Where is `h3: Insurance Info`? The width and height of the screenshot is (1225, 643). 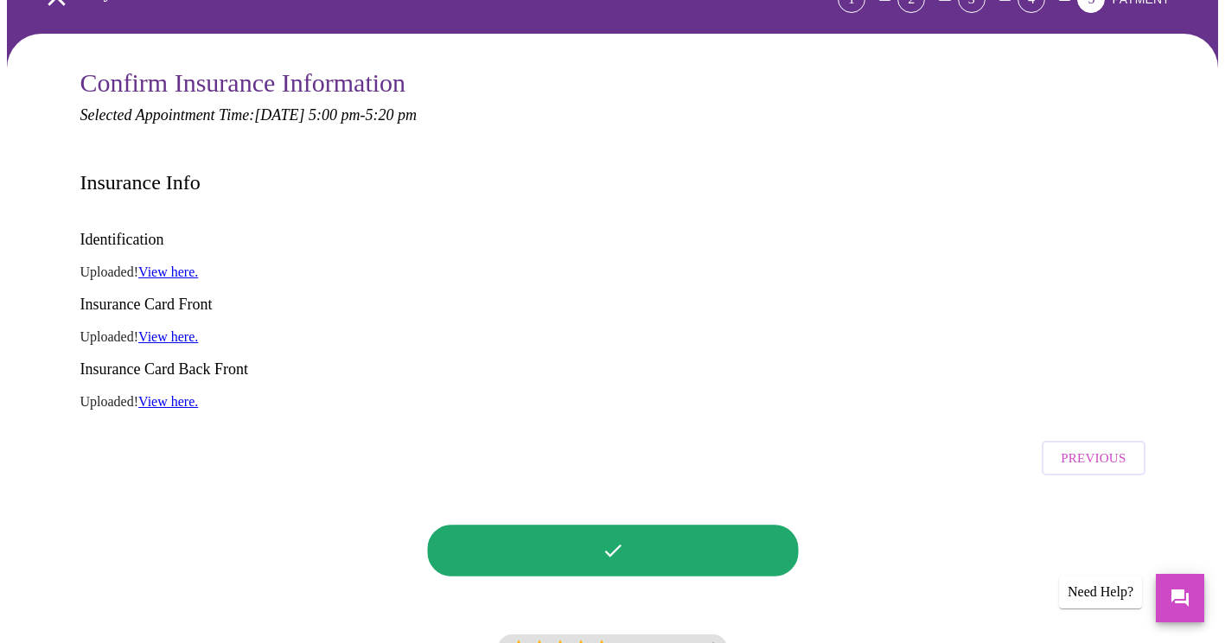 h3: Insurance Info is located at coordinates (140, 182).